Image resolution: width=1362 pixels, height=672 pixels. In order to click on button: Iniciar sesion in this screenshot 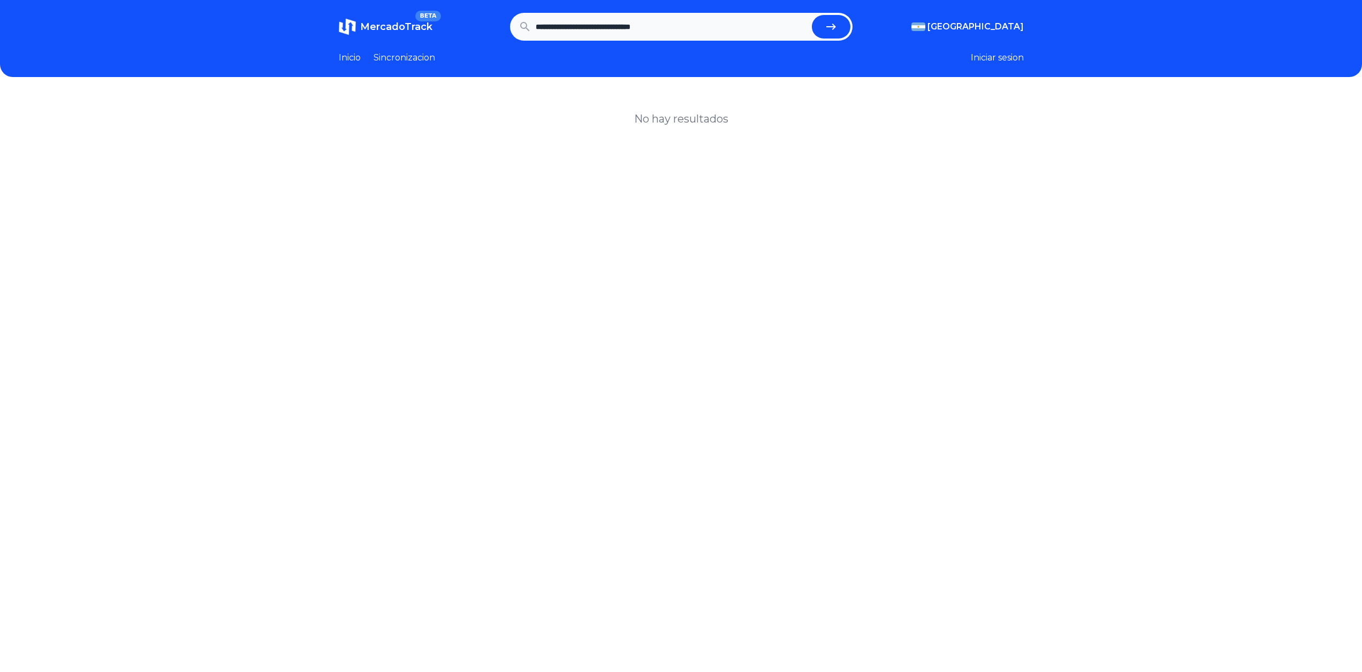, I will do `click(997, 58)`.